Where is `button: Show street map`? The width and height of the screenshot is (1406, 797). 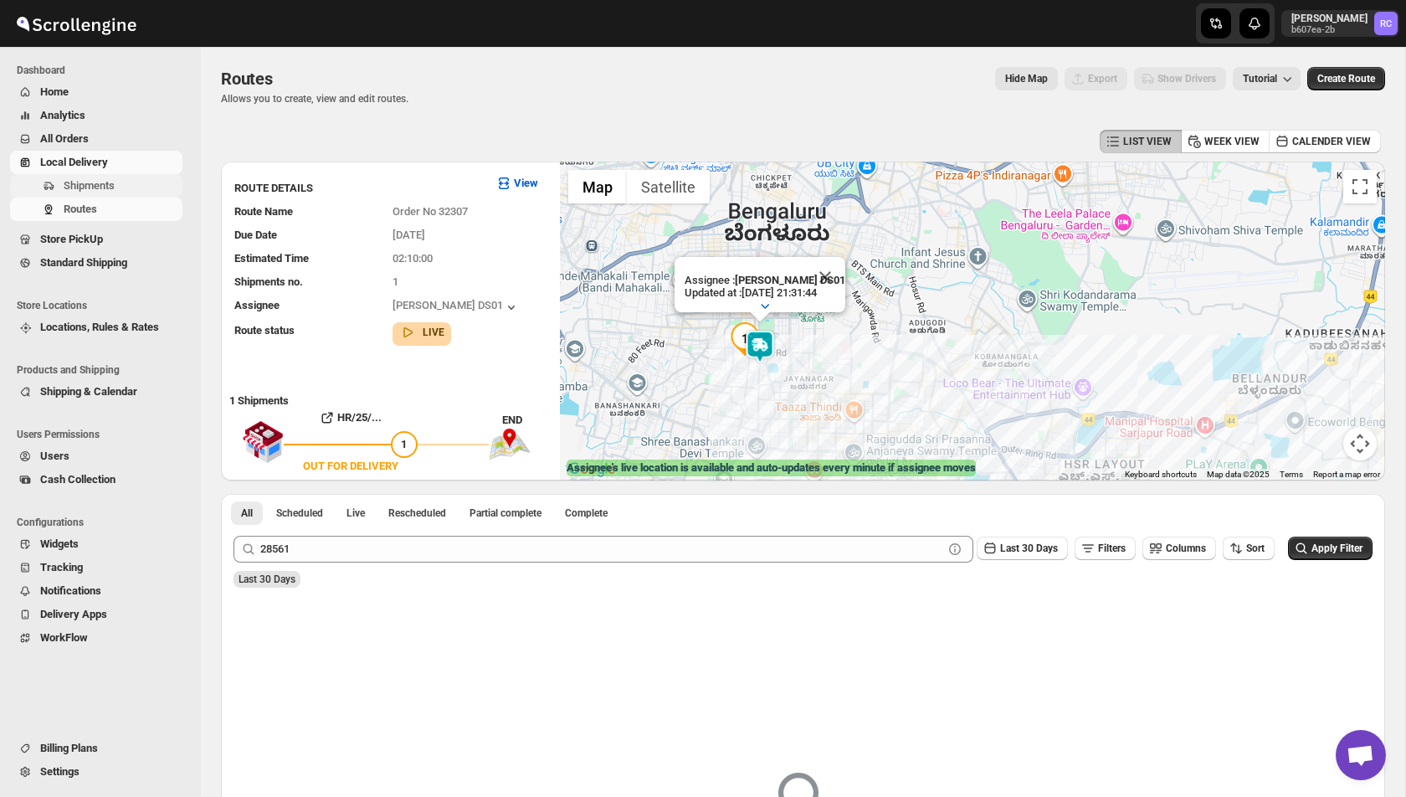 button: Show street map is located at coordinates (598, 187).